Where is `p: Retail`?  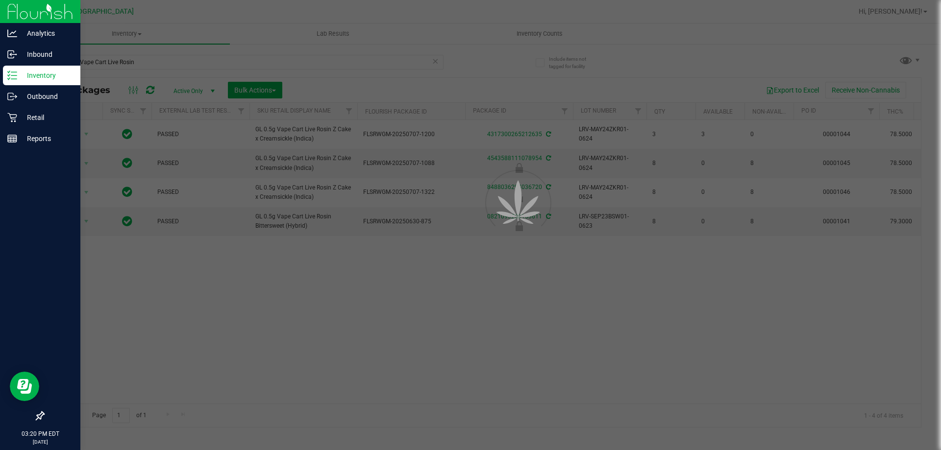 p: Retail is located at coordinates (47, 118).